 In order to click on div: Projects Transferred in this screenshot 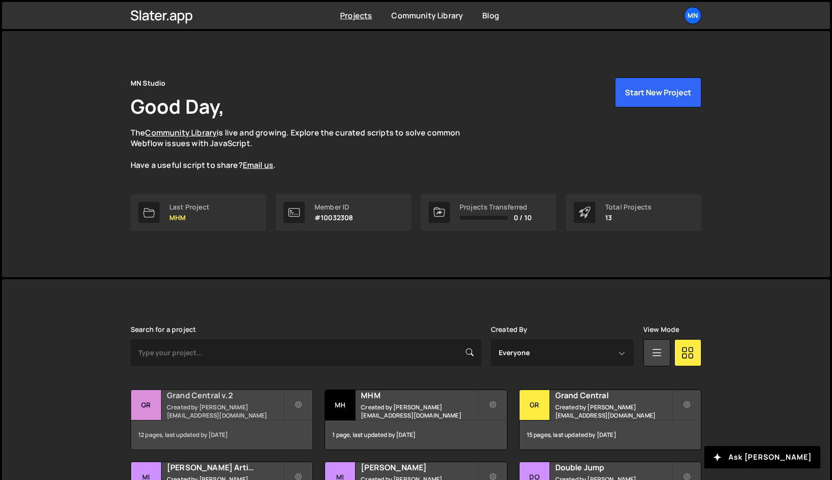, I will do `click(495, 207)`.